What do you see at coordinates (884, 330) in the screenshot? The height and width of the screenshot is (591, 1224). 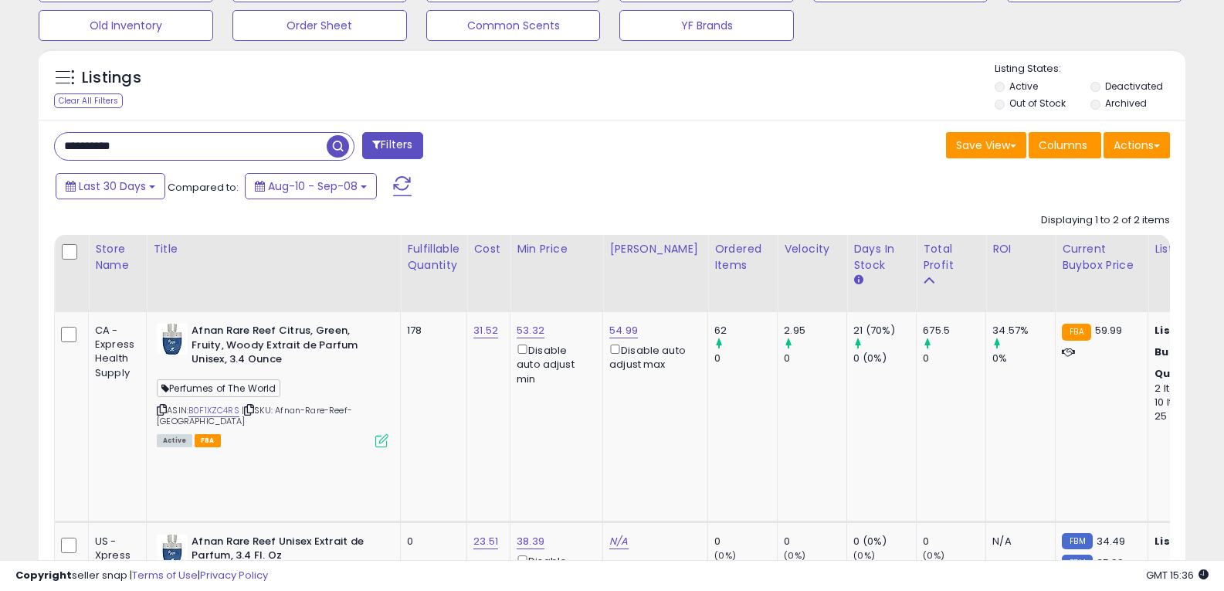 I see `div: 21 (70%)` at bounding box center [884, 330].